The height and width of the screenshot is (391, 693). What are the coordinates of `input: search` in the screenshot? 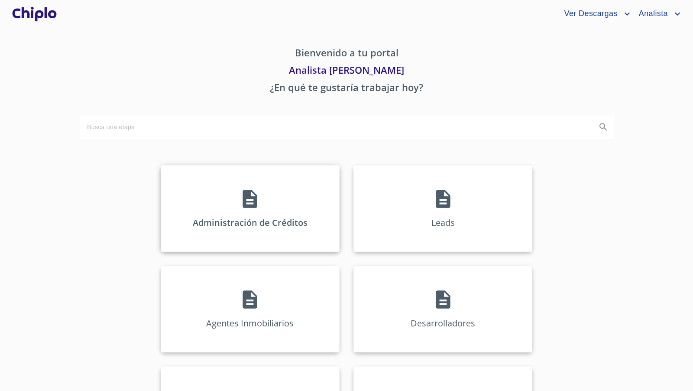 It's located at (335, 127).